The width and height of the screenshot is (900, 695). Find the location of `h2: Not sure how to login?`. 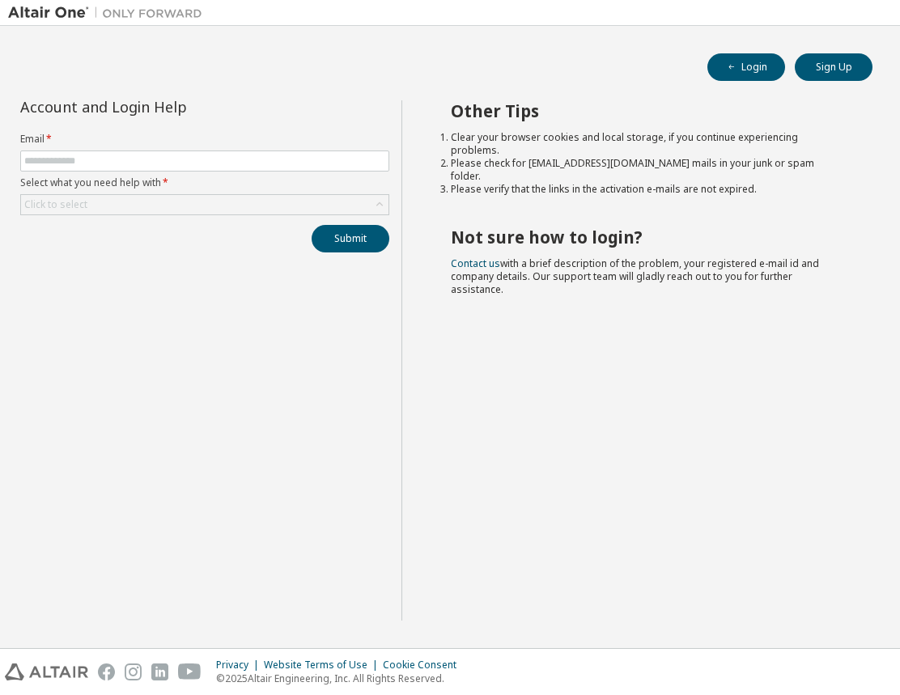

h2: Not sure how to login? is located at coordinates (647, 237).